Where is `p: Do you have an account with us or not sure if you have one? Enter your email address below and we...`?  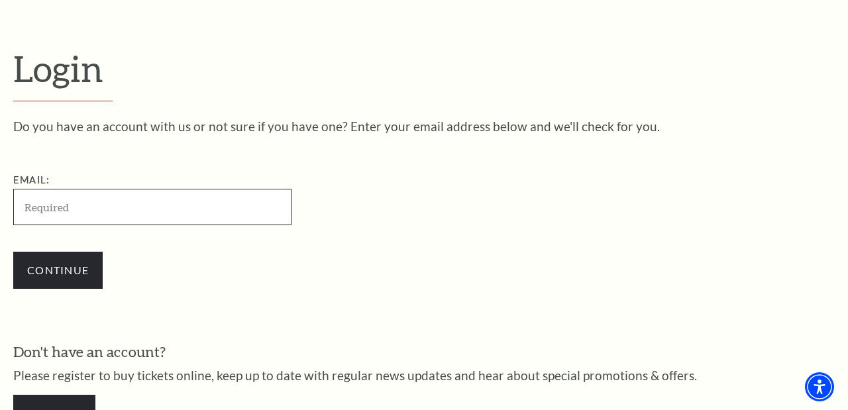 p: Do you have an account with us or not sure if you have one? Enter your email address below and we... is located at coordinates (424, 126).